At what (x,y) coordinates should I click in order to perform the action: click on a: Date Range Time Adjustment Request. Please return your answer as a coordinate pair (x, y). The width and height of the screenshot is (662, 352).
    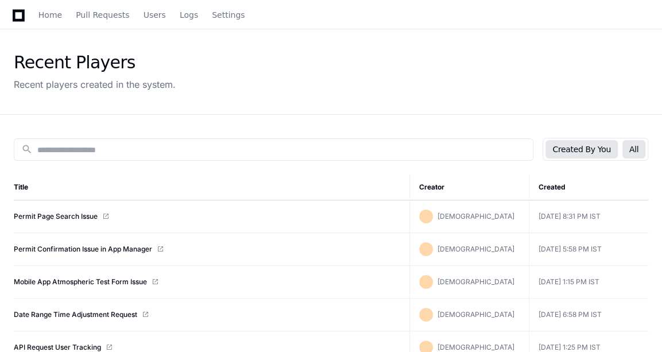
    Looking at the image, I should click on (75, 315).